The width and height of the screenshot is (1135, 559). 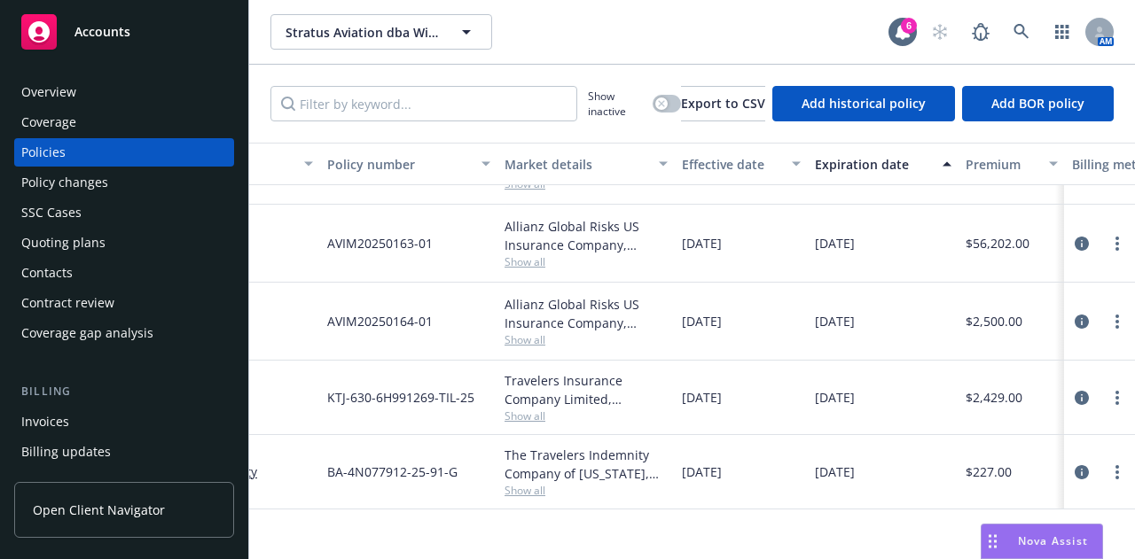 I want to click on span: Stratus Aviation dba Wings Flight School (Commercial), so click(x=362, y=32).